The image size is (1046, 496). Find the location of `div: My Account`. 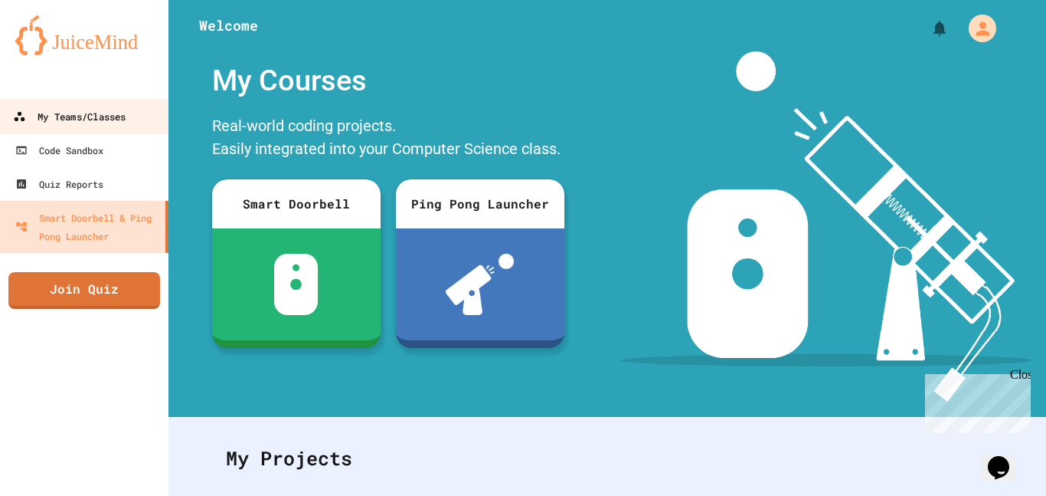

div: My Account is located at coordinates (977, 28).